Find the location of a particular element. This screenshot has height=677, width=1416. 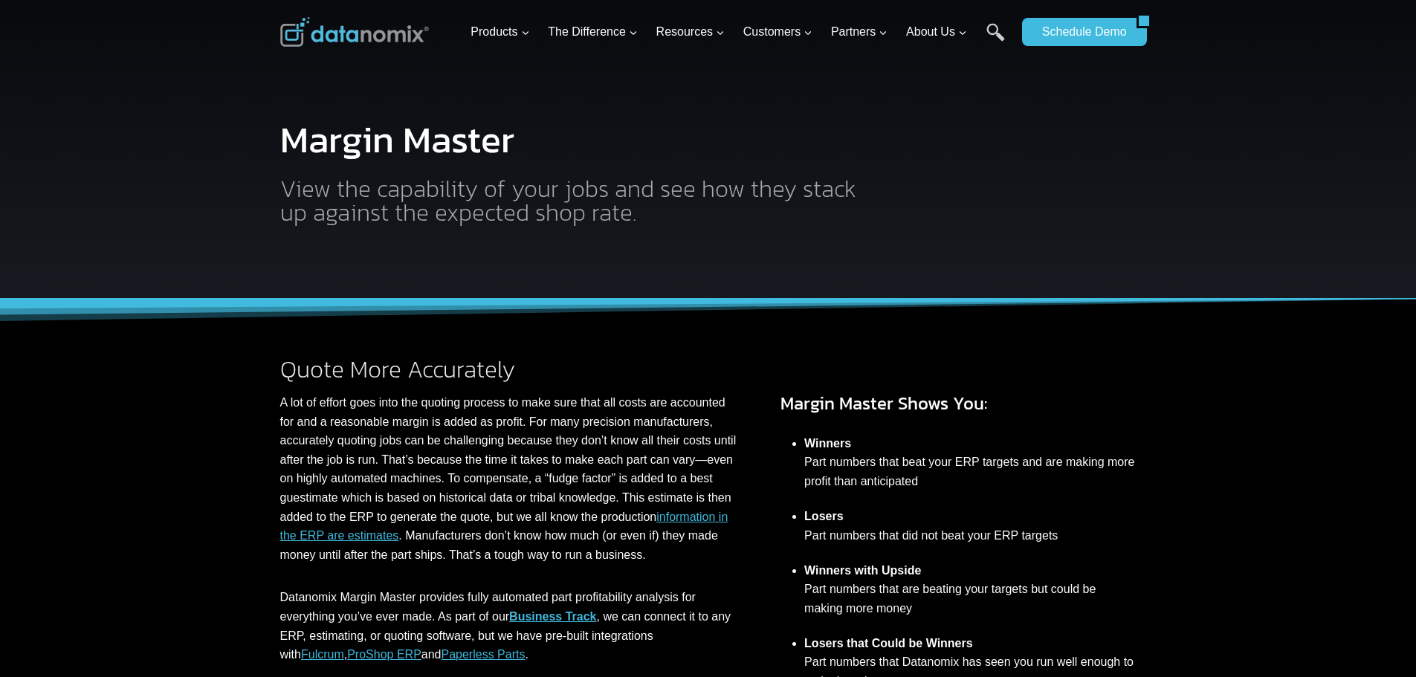

strong: Winners is located at coordinates (827, 443).